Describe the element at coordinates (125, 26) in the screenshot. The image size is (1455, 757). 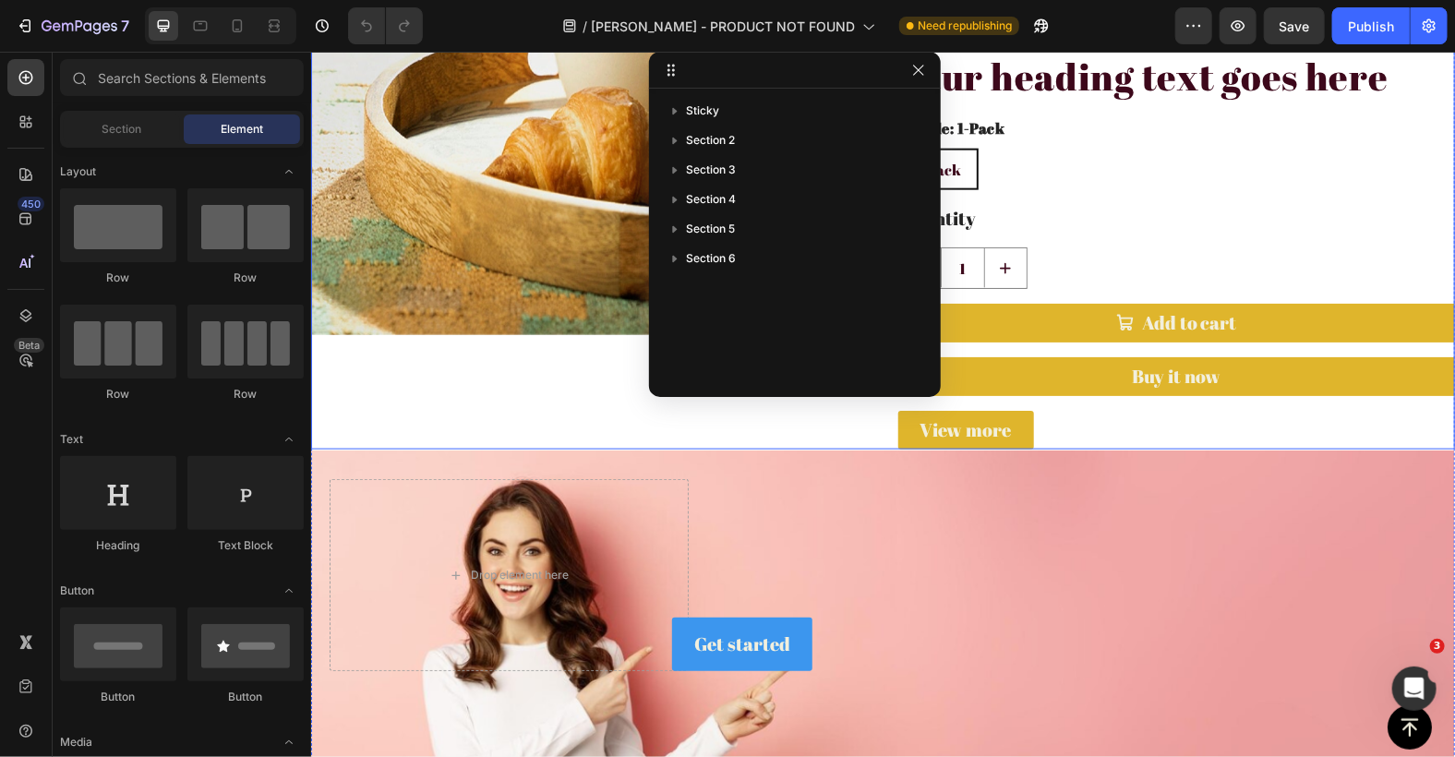
I see `p: 7` at that location.